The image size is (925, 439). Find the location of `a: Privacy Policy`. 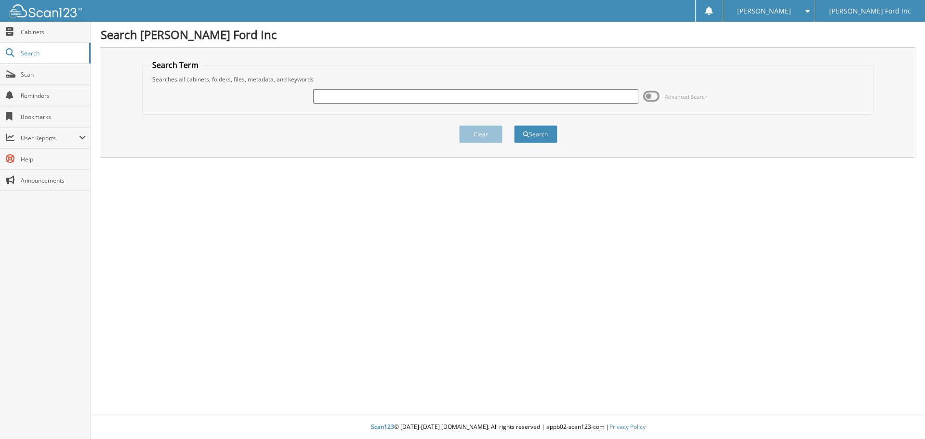

a: Privacy Policy is located at coordinates (627, 426).